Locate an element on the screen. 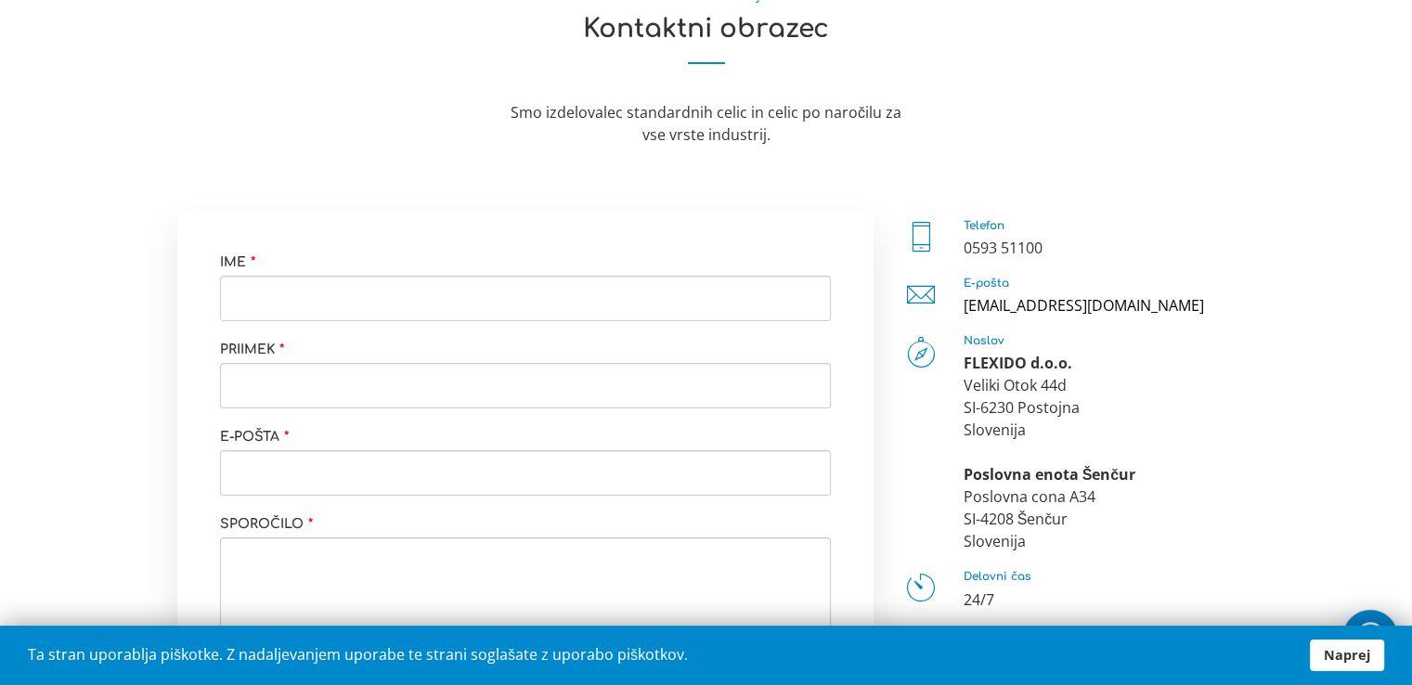 This screenshot has height=685, width=1412. h5: Telefon is located at coordinates (1099, 226).